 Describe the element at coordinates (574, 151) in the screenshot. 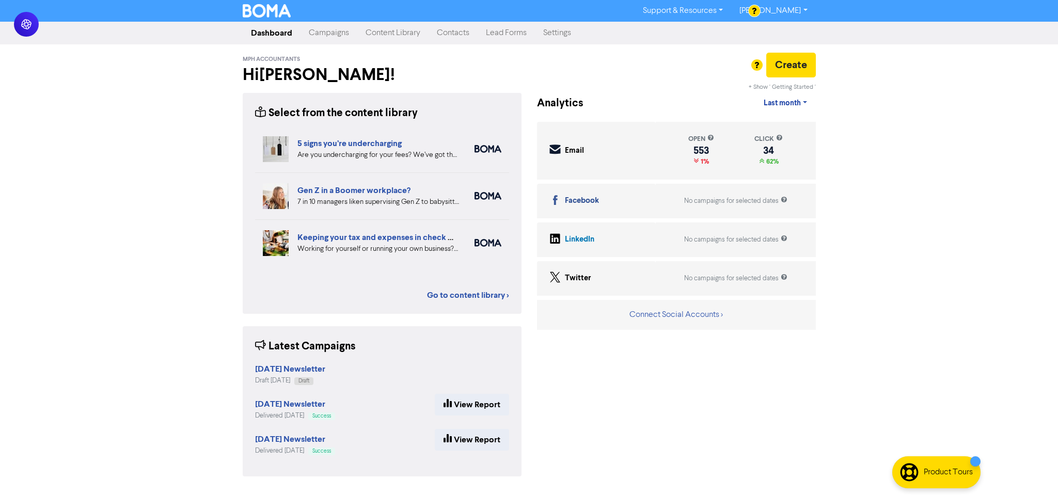

I see `div: Email` at that location.